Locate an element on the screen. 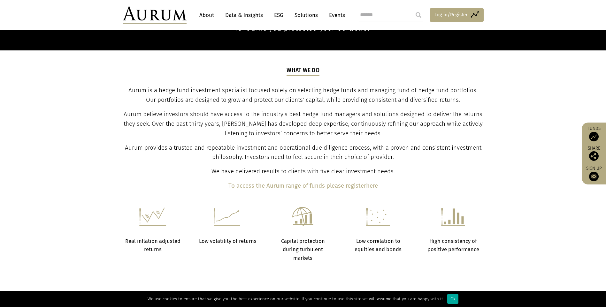 This screenshot has height=307, width=606. b: To access the Aurum range of funds please register is located at coordinates (297, 186).